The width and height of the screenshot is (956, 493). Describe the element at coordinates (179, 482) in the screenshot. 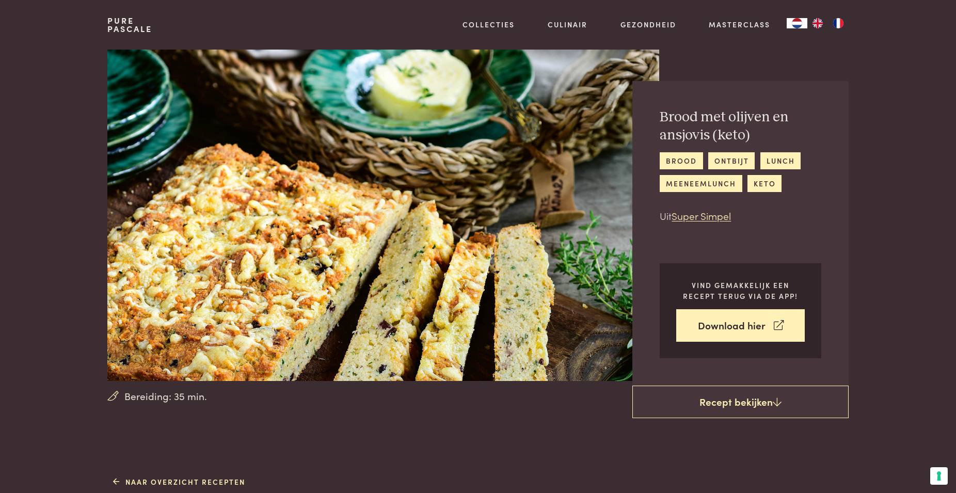

I see `a: Naar overzicht recepten` at that location.